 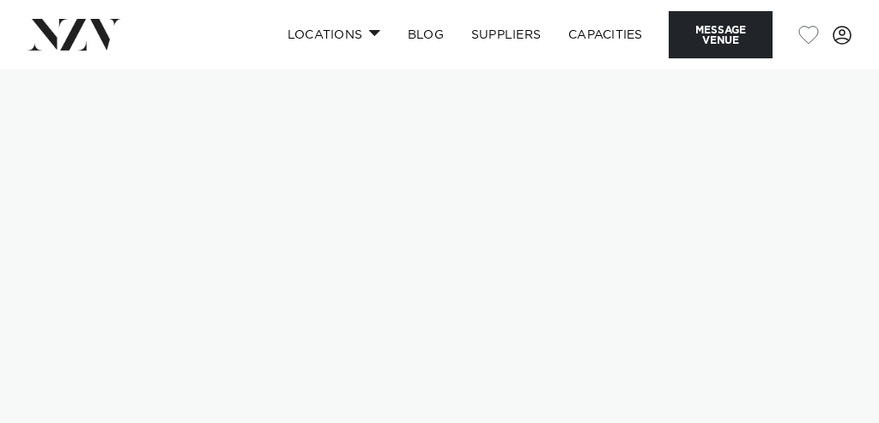 What do you see at coordinates (720, 34) in the screenshot?
I see `button: Message Venue` at bounding box center [720, 34].